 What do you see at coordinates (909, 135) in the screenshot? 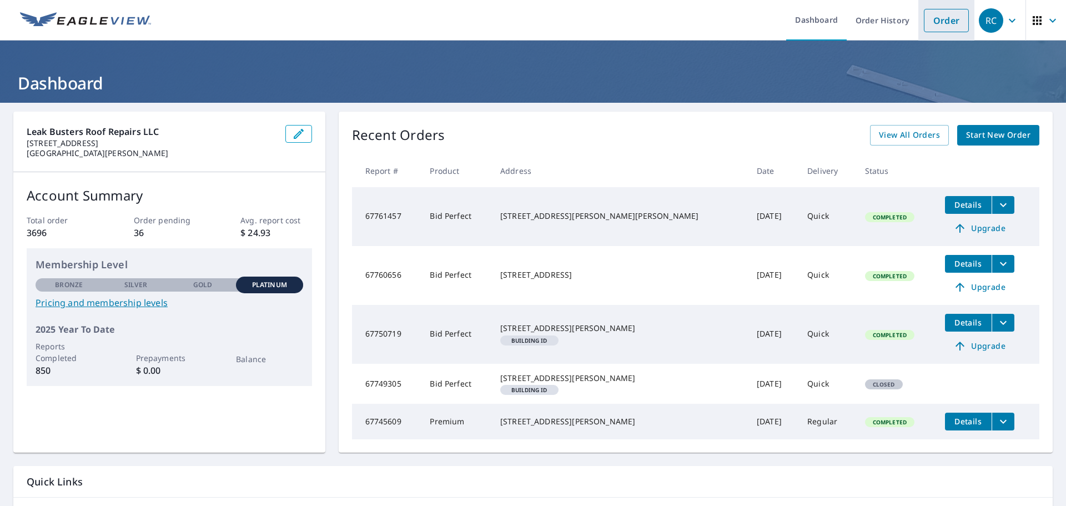
I see `span: View All Orders` at bounding box center [909, 135].